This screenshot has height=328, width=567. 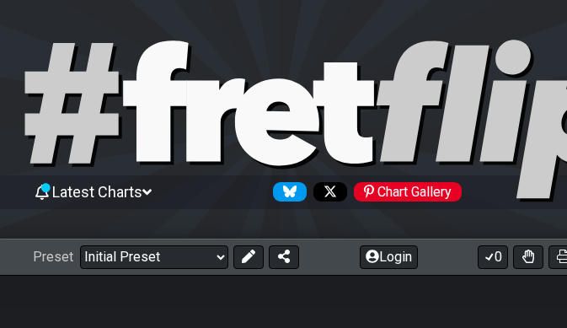 I want to click on span: Preset, so click(x=53, y=256).